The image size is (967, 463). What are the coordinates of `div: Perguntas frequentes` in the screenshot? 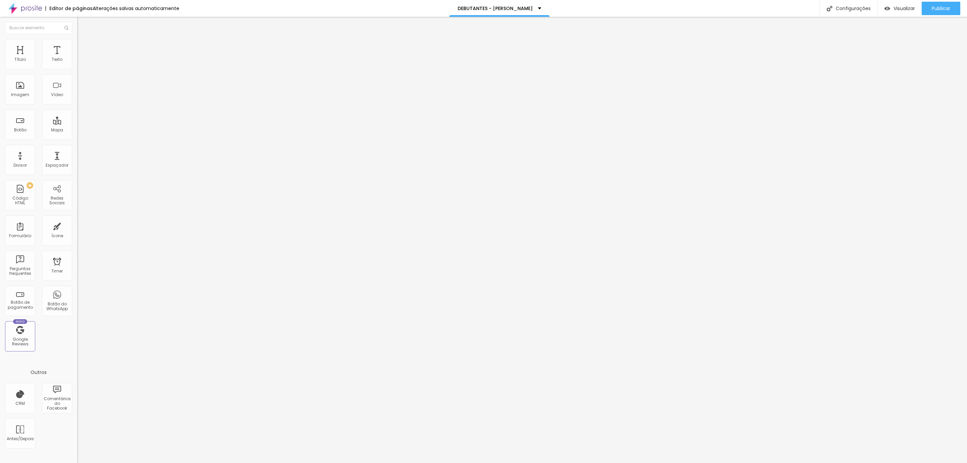 It's located at (20, 271).